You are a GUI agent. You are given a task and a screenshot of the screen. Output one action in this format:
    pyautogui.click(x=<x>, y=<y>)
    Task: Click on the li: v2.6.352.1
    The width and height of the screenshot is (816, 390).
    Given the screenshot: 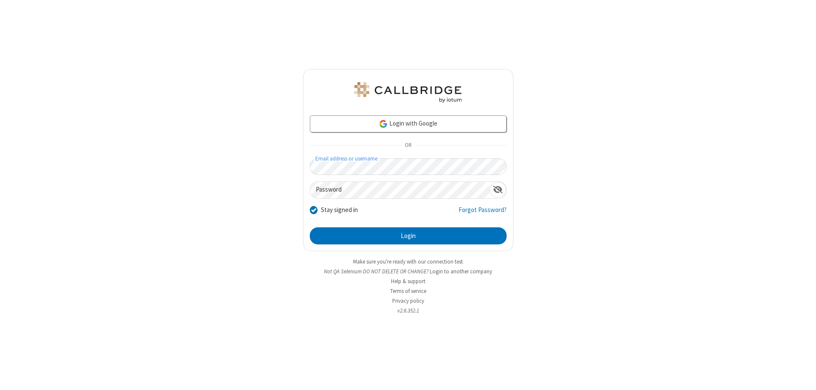 What is the action you would take?
    pyautogui.click(x=408, y=310)
    